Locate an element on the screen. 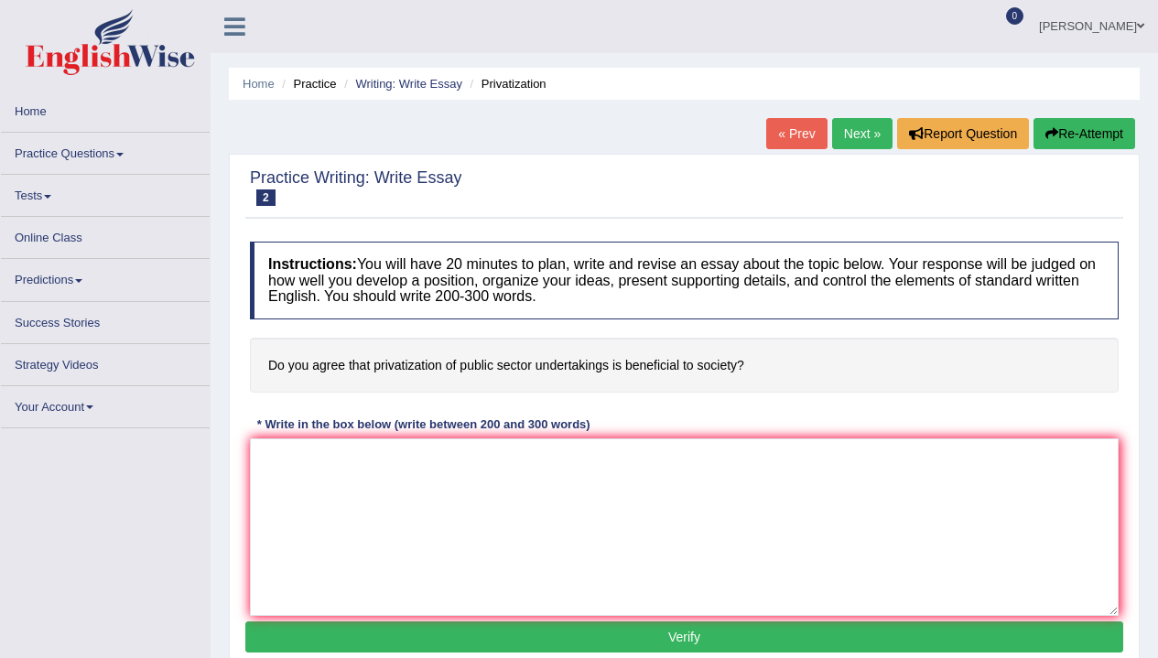 This screenshot has height=658, width=1158. button: Verify is located at coordinates (684, 637).